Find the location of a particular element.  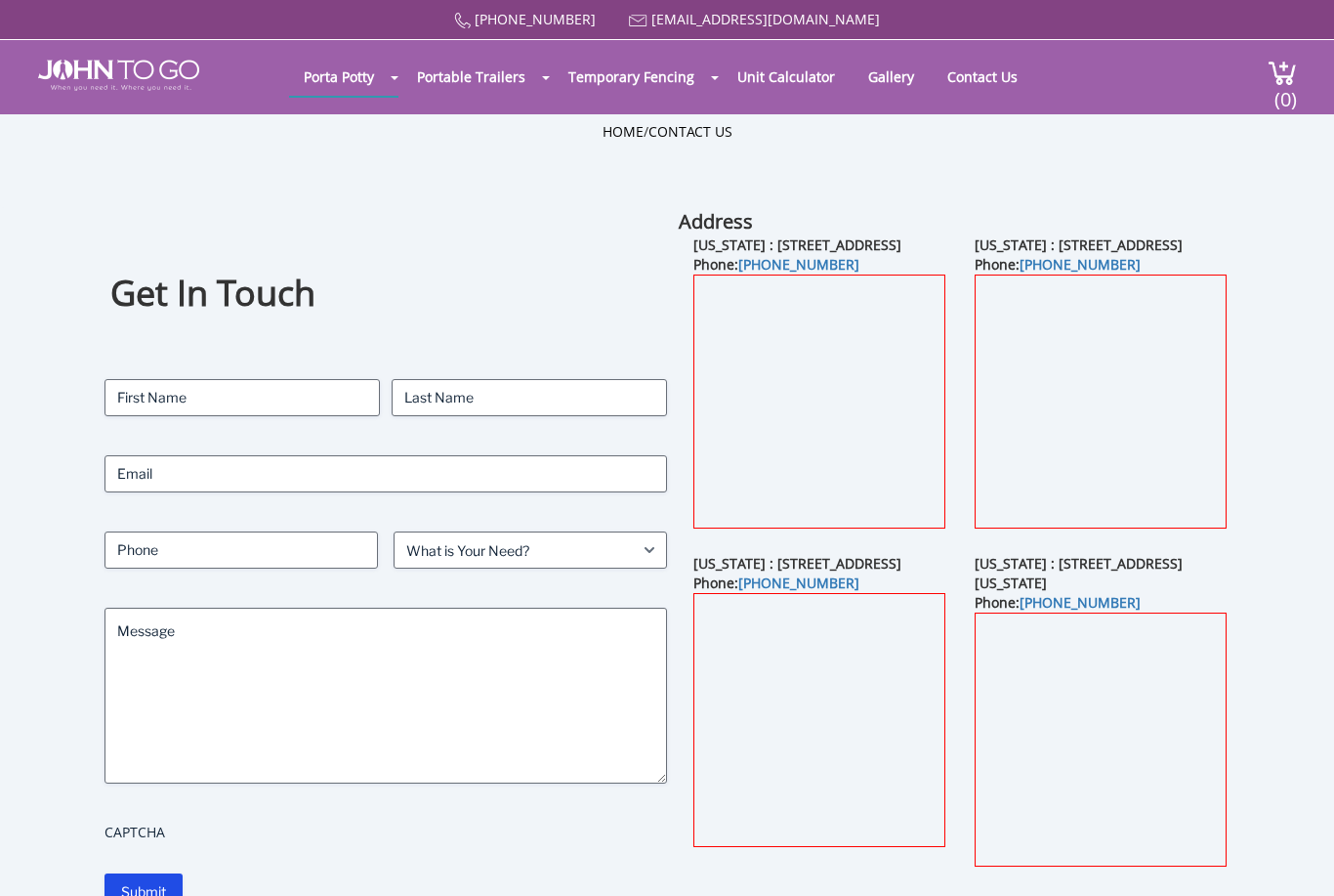

span: (0) is located at coordinates (1286, 91).